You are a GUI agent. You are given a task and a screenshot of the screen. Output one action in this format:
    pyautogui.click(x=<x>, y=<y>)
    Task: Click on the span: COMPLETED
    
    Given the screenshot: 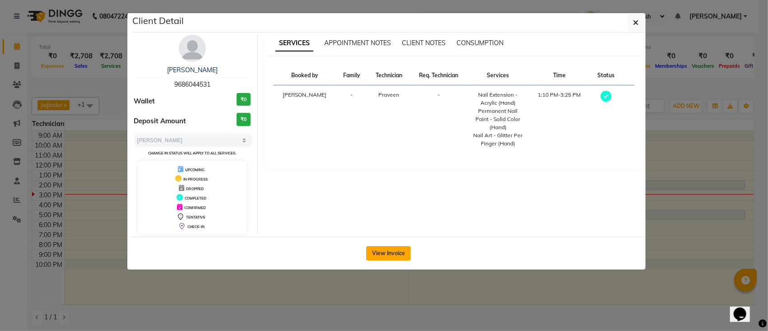 What is the action you would take?
    pyautogui.click(x=195, y=198)
    